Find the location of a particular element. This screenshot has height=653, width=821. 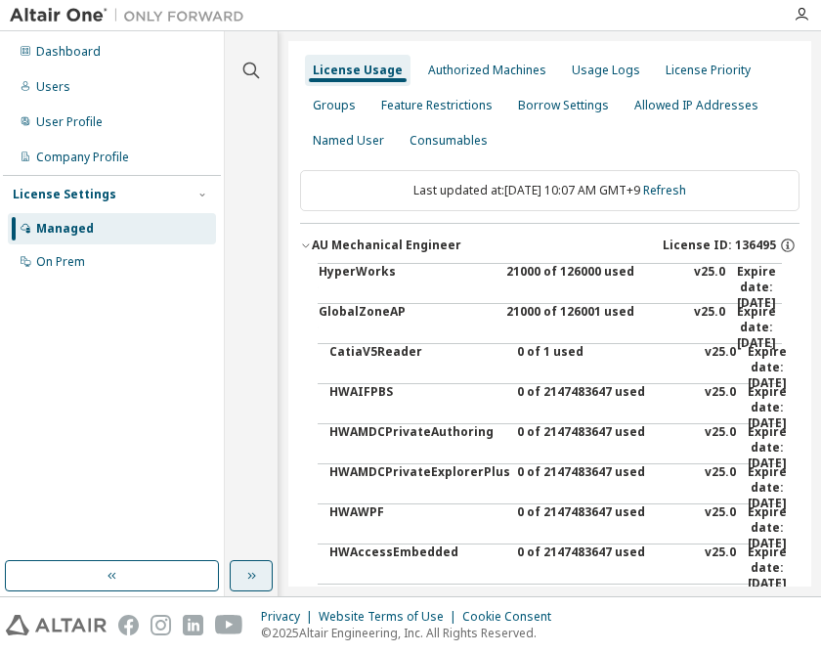

div: HWAccessEmbedded is located at coordinates (417, 568).